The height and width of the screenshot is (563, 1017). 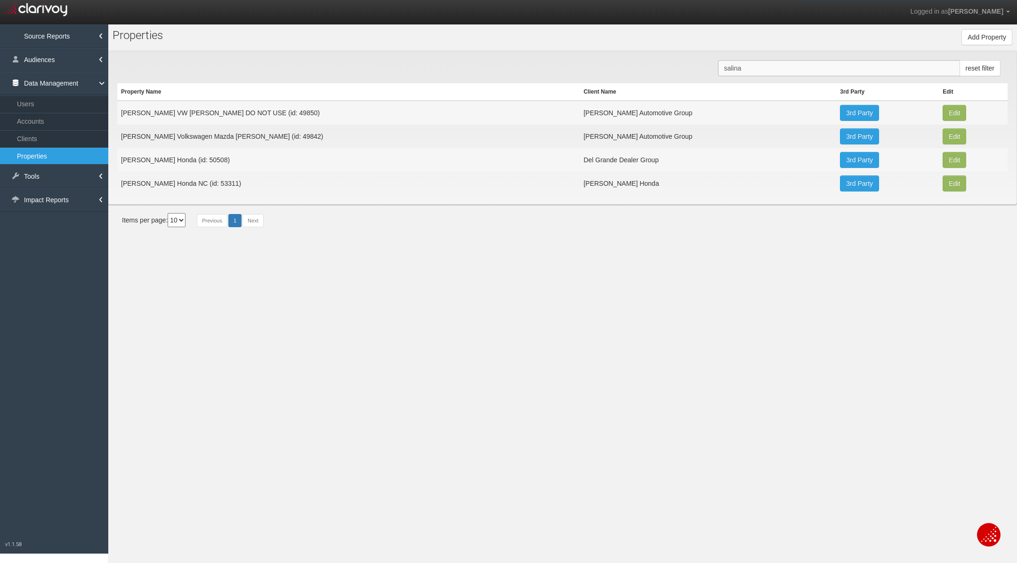 I want to click on th: Edit, so click(x=973, y=92).